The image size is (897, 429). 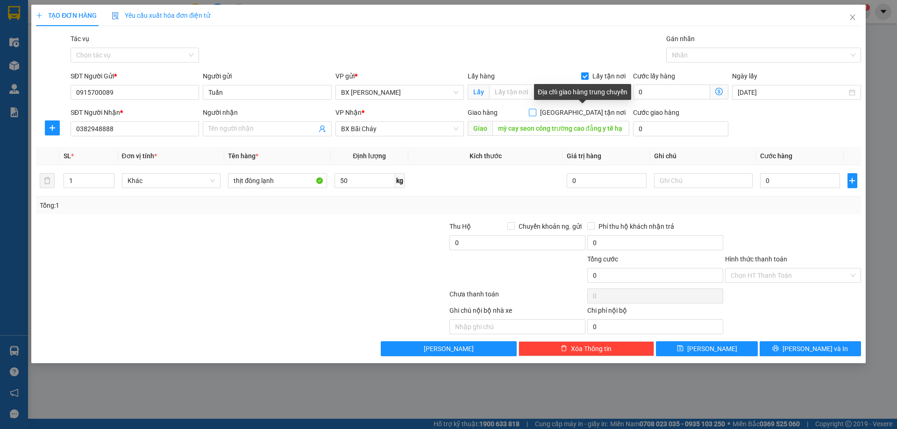 I want to click on span: Giao, so click(x=480, y=129).